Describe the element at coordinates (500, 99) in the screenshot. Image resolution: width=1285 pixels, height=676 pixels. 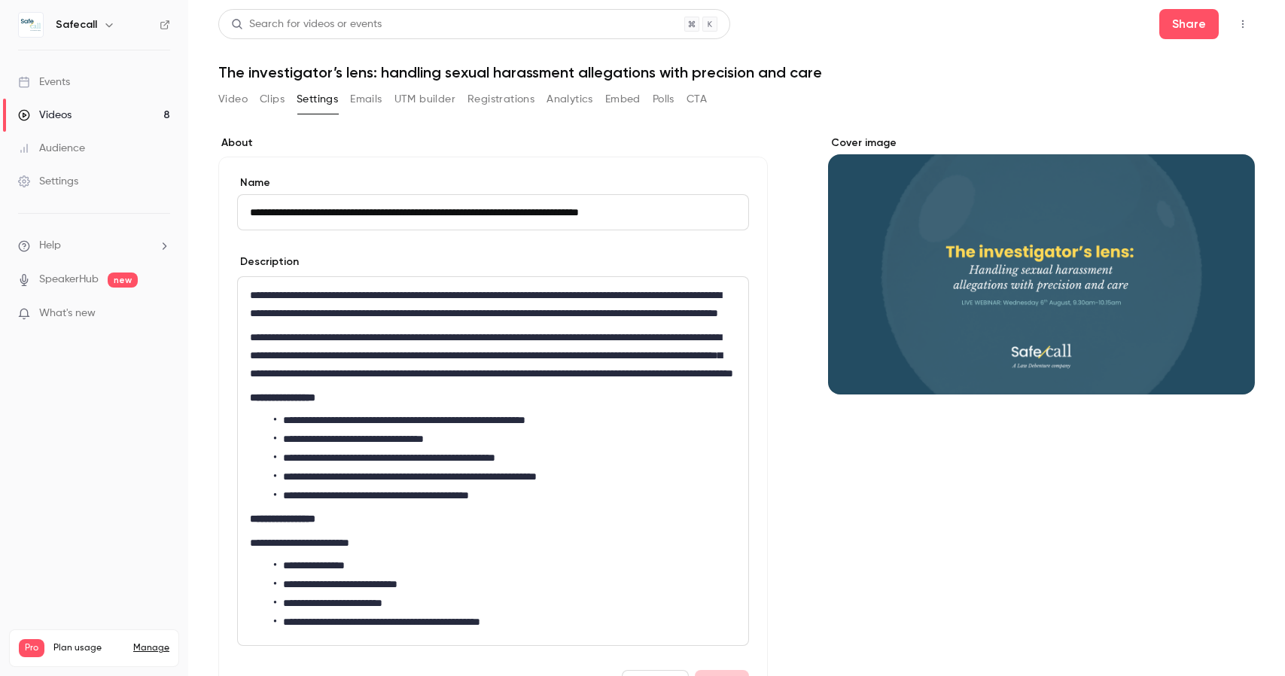
I see `button: Registrations` at that location.